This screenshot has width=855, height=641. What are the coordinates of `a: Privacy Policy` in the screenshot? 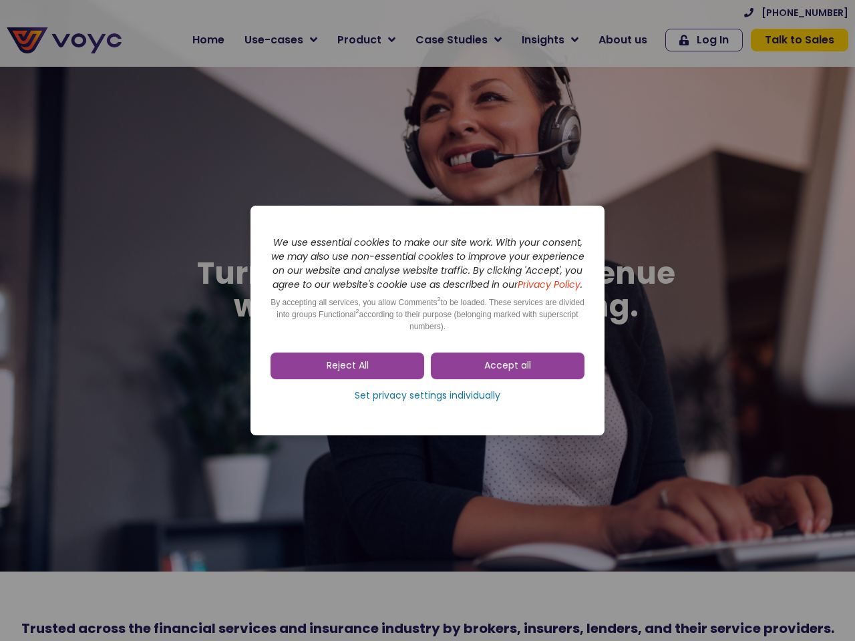 It's located at (549, 285).